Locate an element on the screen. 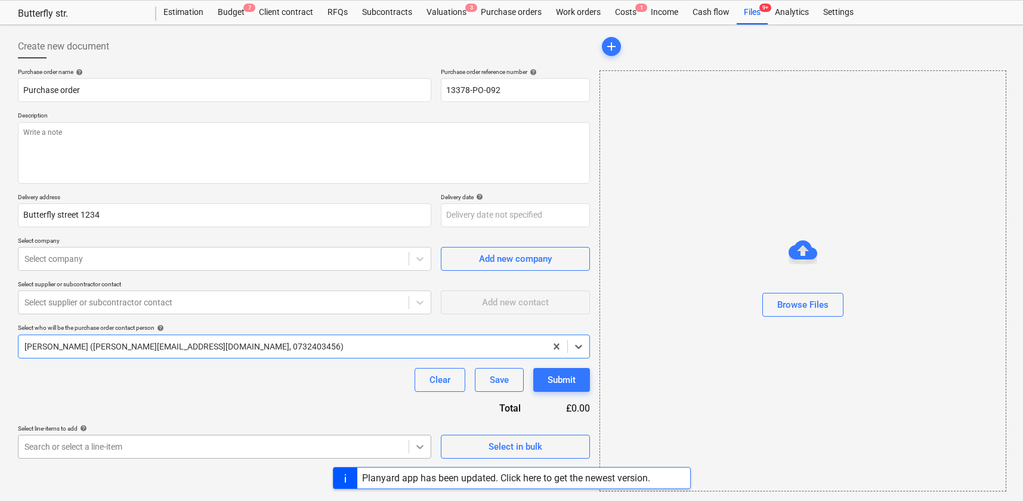 The width and height of the screenshot is (1023, 501). a: RFQs is located at coordinates (338, 13).